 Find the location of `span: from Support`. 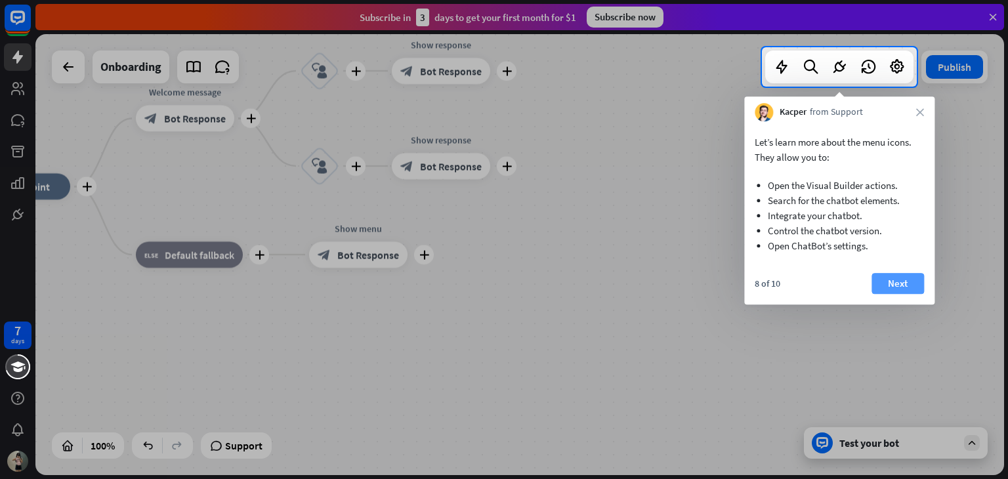

span: from Support is located at coordinates (836, 112).